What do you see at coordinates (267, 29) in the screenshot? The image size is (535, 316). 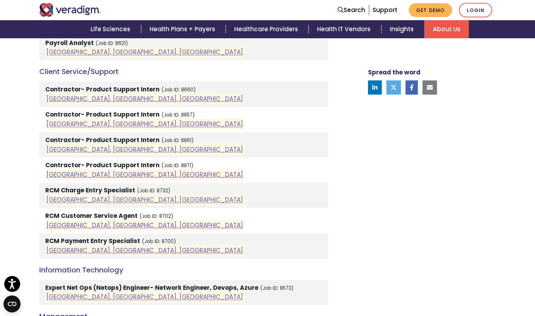 I see `a: Healthcare Providers` at bounding box center [267, 29].